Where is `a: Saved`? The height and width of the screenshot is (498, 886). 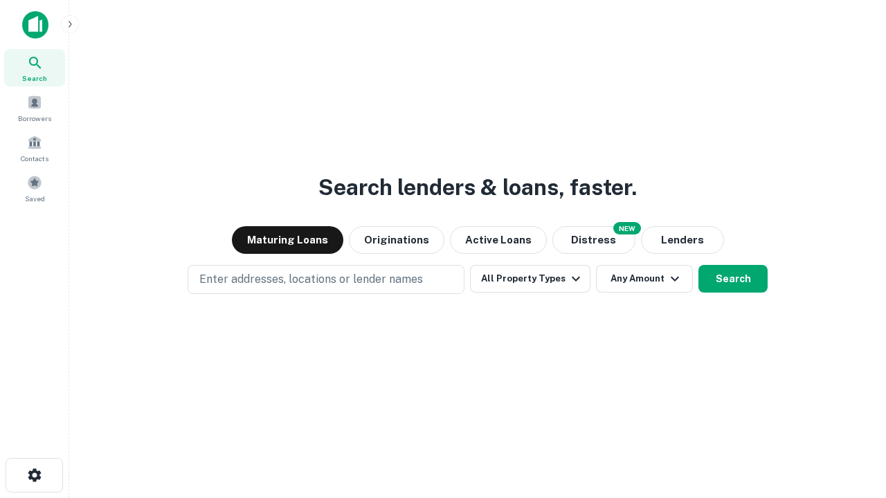 a: Saved is located at coordinates (35, 188).